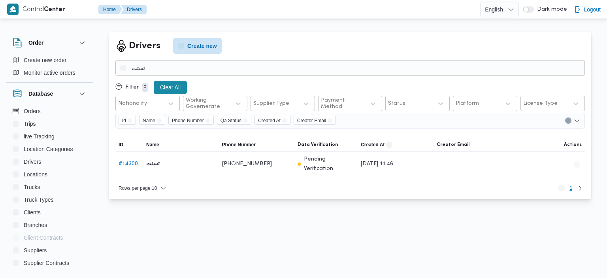  What do you see at coordinates (132, 87) in the screenshot?
I see `p: Filter` at bounding box center [132, 87].